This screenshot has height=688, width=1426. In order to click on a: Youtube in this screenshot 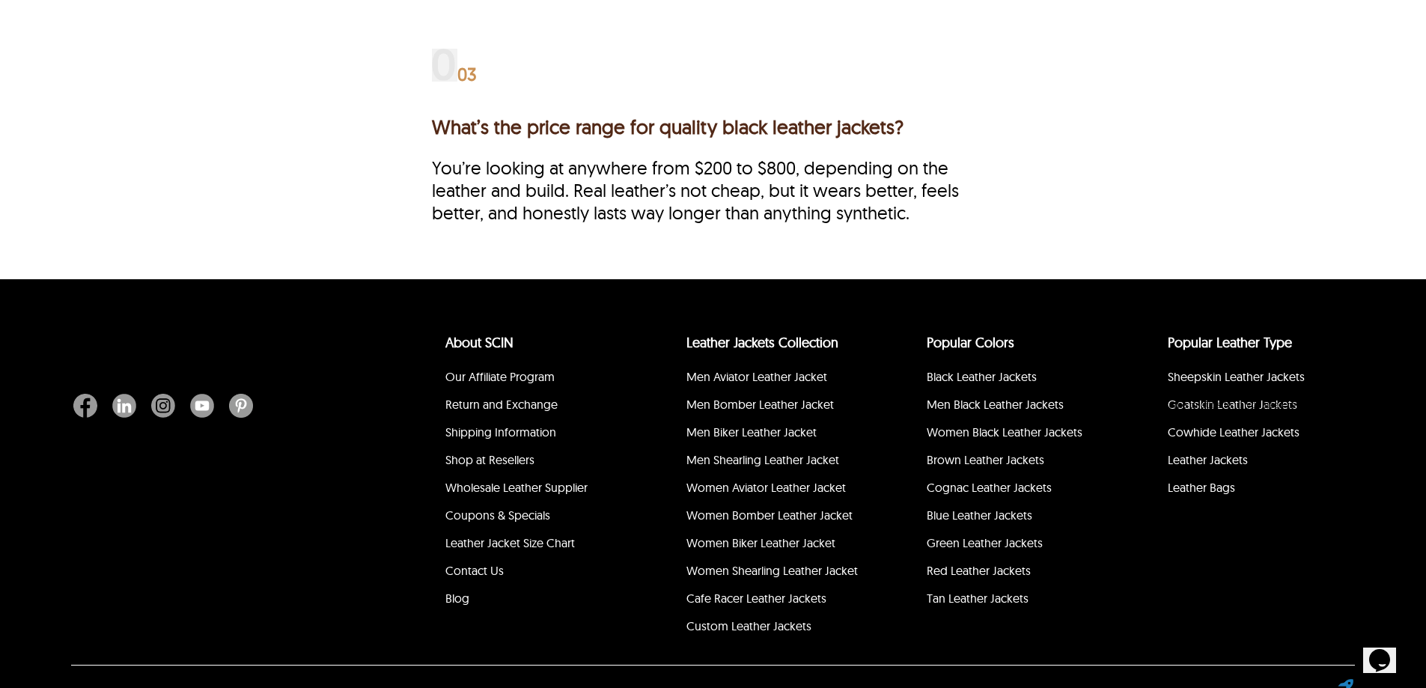, I will do `click(202, 406)`.